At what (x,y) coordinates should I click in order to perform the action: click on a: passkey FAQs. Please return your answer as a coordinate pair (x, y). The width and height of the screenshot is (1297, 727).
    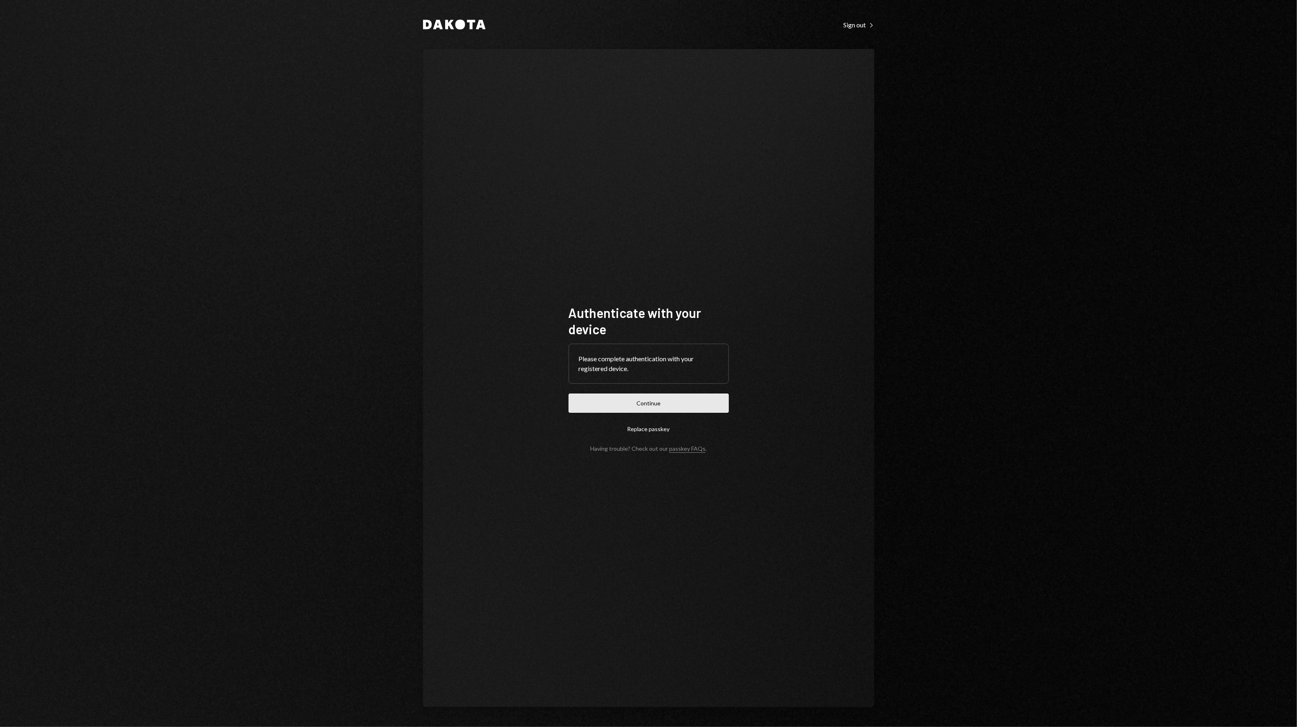
    Looking at the image, I should click on (687, 449).